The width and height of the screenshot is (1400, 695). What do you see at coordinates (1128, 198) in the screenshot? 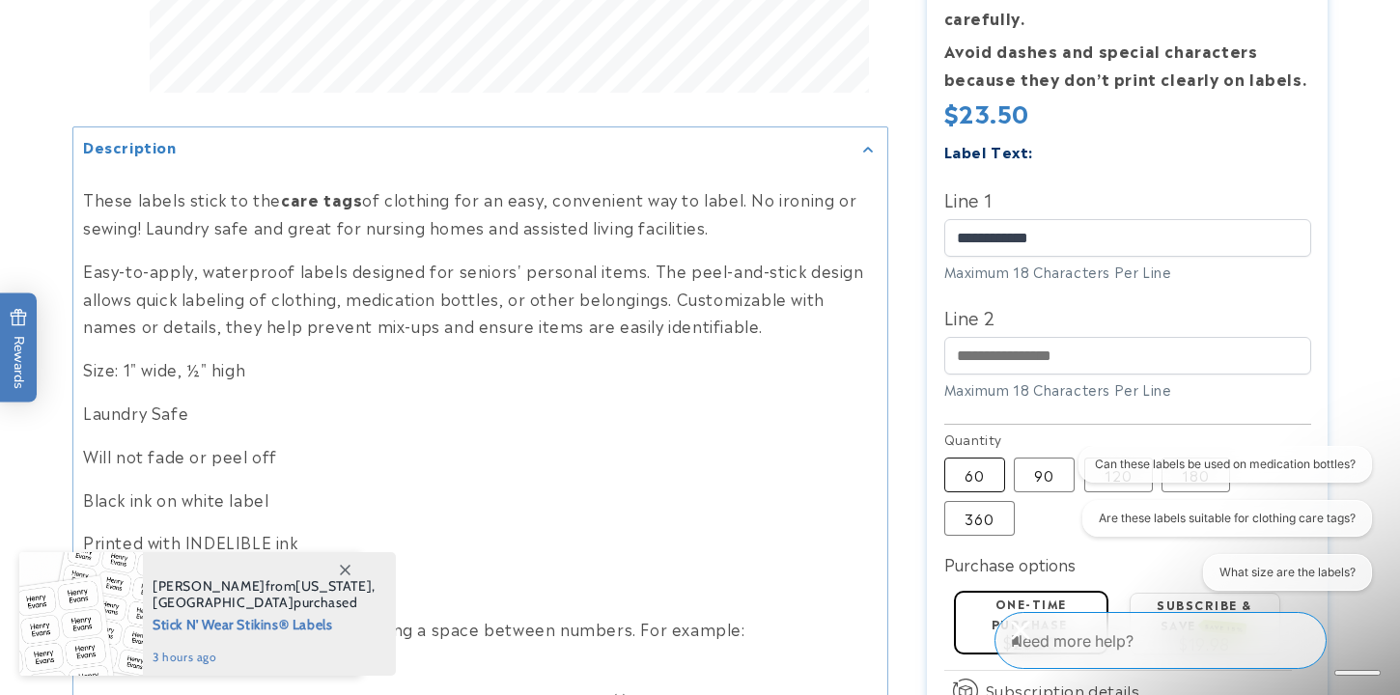
I see `label: Line 1` at bounding box center [1128, 198].